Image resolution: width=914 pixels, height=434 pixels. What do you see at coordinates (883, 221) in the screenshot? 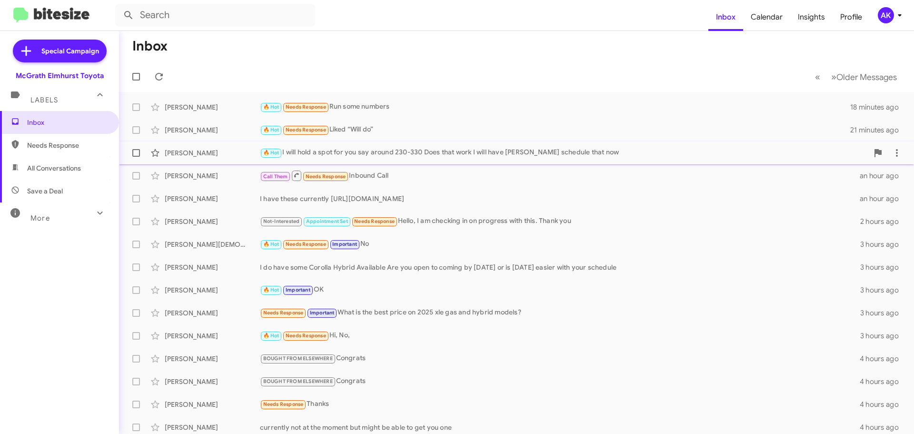
I see `div: 2 hours ago` at bounding box center [883, 221].